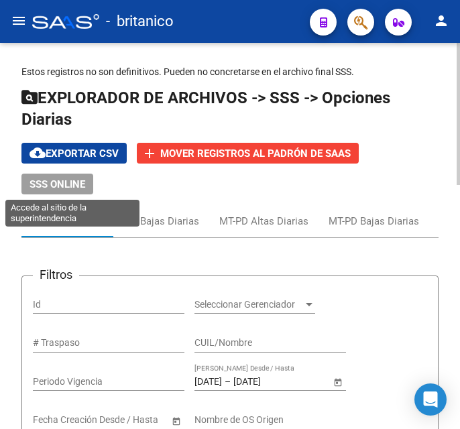 The height and width of the screenshot is (429, 460). What do you see at coordinates (57, 184) in the screenshot?
I see `button: SSS ONLINE` at bounding box center [57, 184].